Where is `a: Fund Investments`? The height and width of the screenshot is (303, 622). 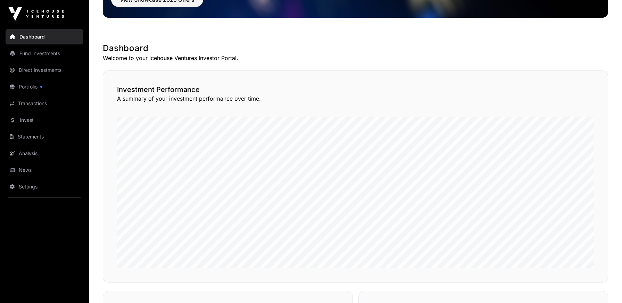
a: Fund Investments is located at coordinates (44, 53).